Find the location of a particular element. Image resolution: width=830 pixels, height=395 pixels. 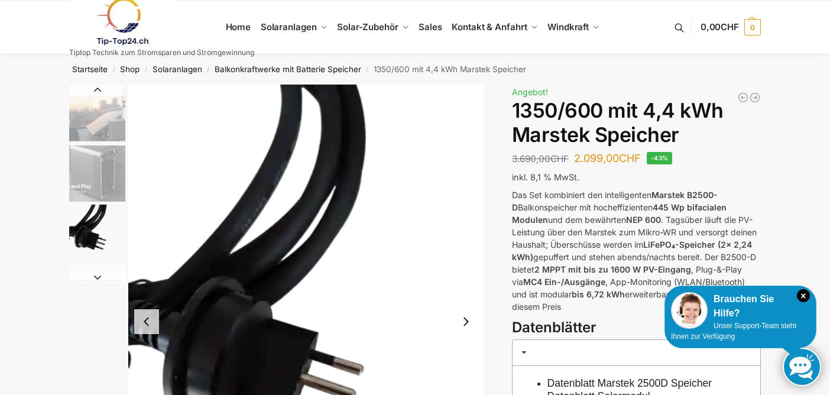

a: Solar-Zubehör is located at coordinates (373, 27).